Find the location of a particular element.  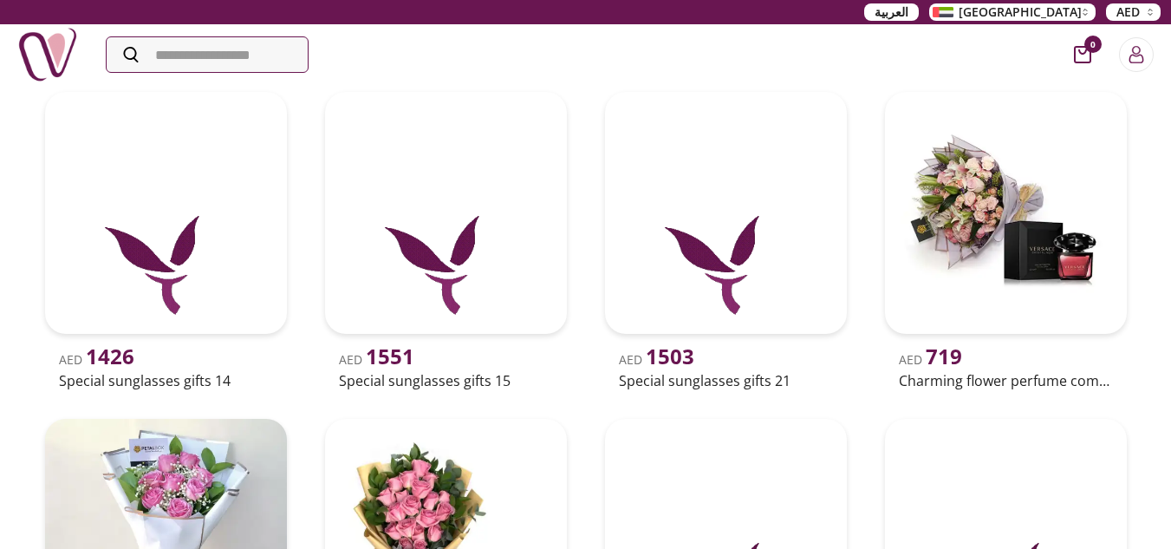

span: 1551 is located at coordinates (390, 355).